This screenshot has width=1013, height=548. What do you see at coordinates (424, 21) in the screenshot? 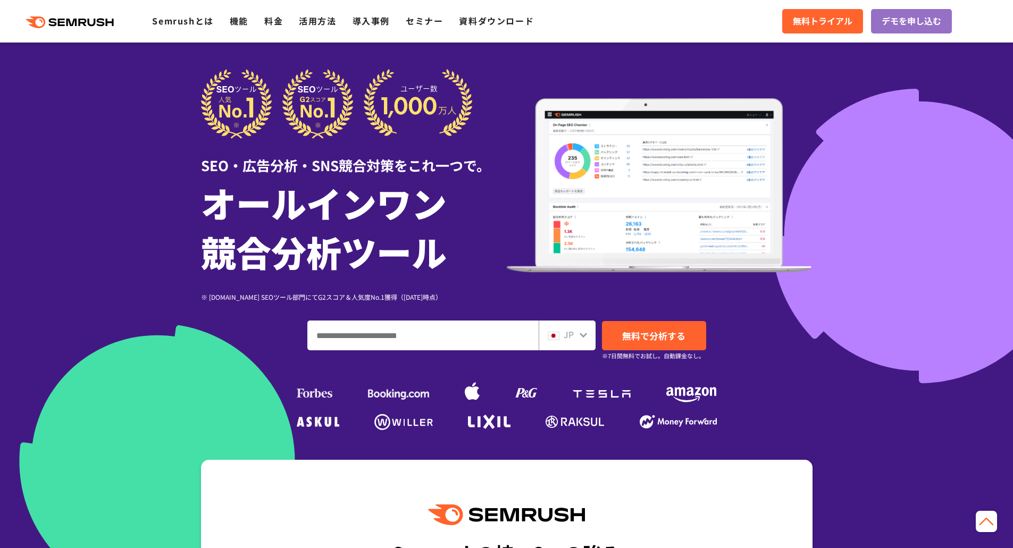
I see `a: セミナー` at bounding box center [424, 21].